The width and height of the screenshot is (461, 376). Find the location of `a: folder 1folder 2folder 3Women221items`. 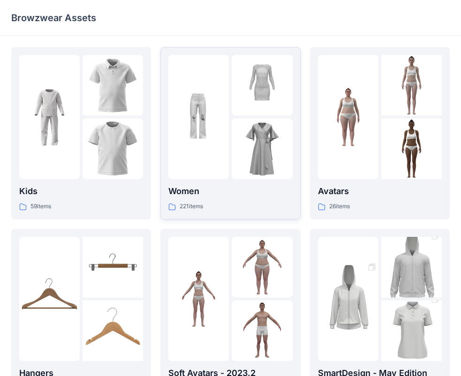

a: folder 1folder 2folder 3Women221items is located at coordinates (230, 133).